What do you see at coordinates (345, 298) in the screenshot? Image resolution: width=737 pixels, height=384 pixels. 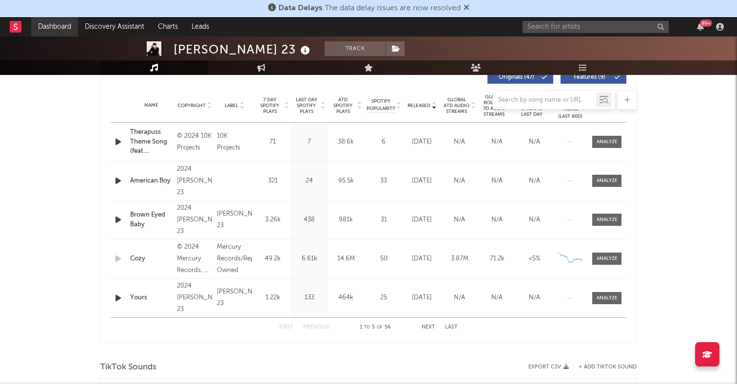 I see `div: 464k` at bounding box center [345, 298].